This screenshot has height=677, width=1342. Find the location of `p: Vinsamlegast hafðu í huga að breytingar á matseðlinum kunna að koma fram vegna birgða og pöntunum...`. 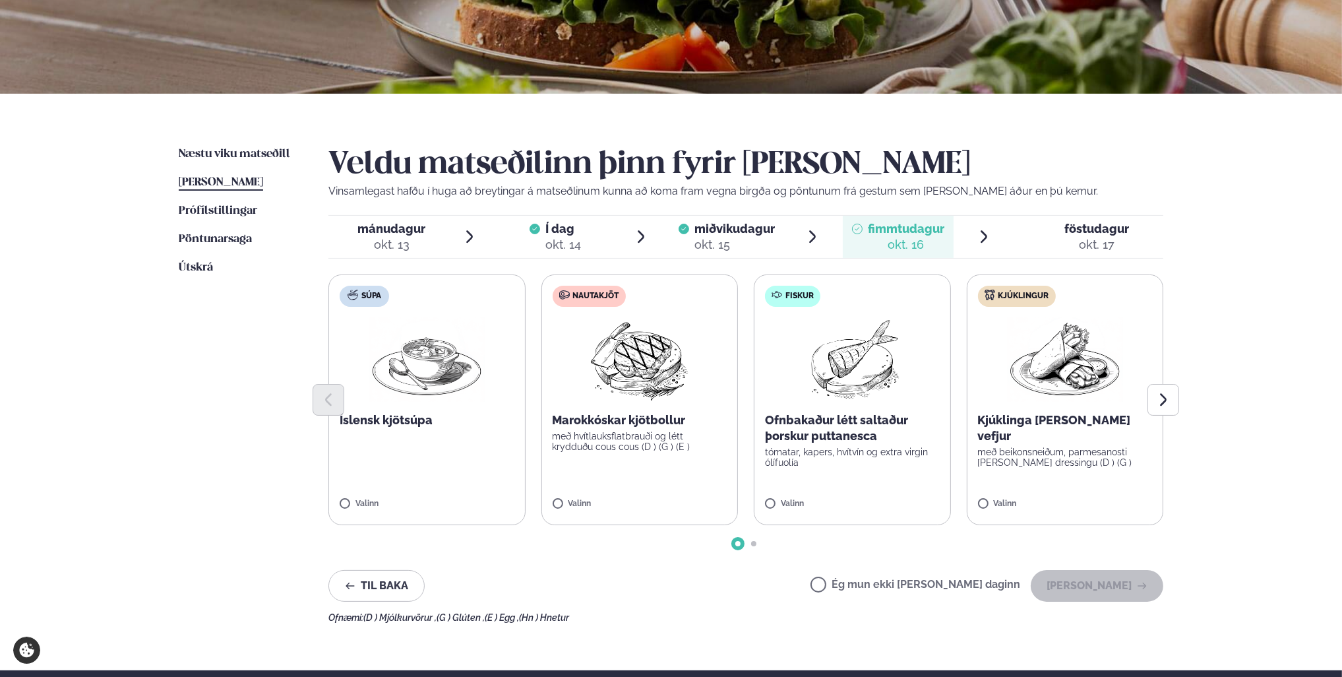

p: Vinsamlegast hafðu í huga að breytingar á matseðlinum kunna að koma fram vegna birgða og pöntunum... is located at coordinates (746, 191).